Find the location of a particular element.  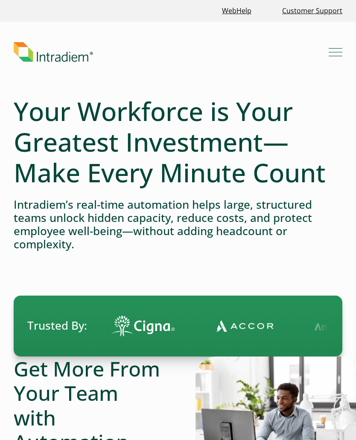

button: Mobile Navigation Button is located at coordinates (335, 52).